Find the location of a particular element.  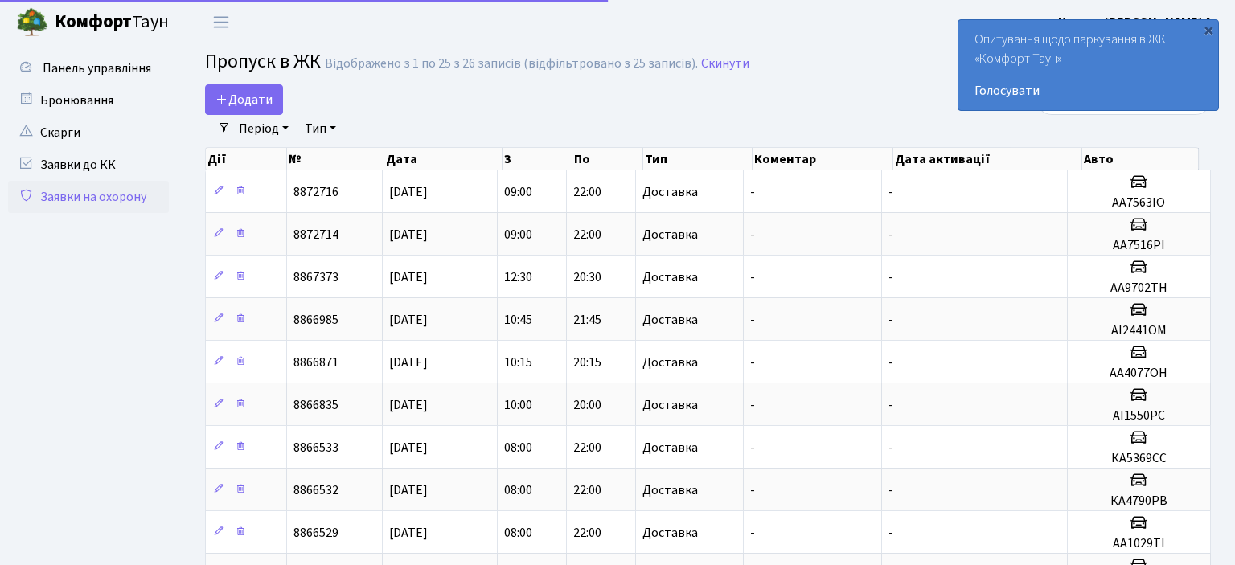

span: 8866871 is located at coordinates (316, 363).